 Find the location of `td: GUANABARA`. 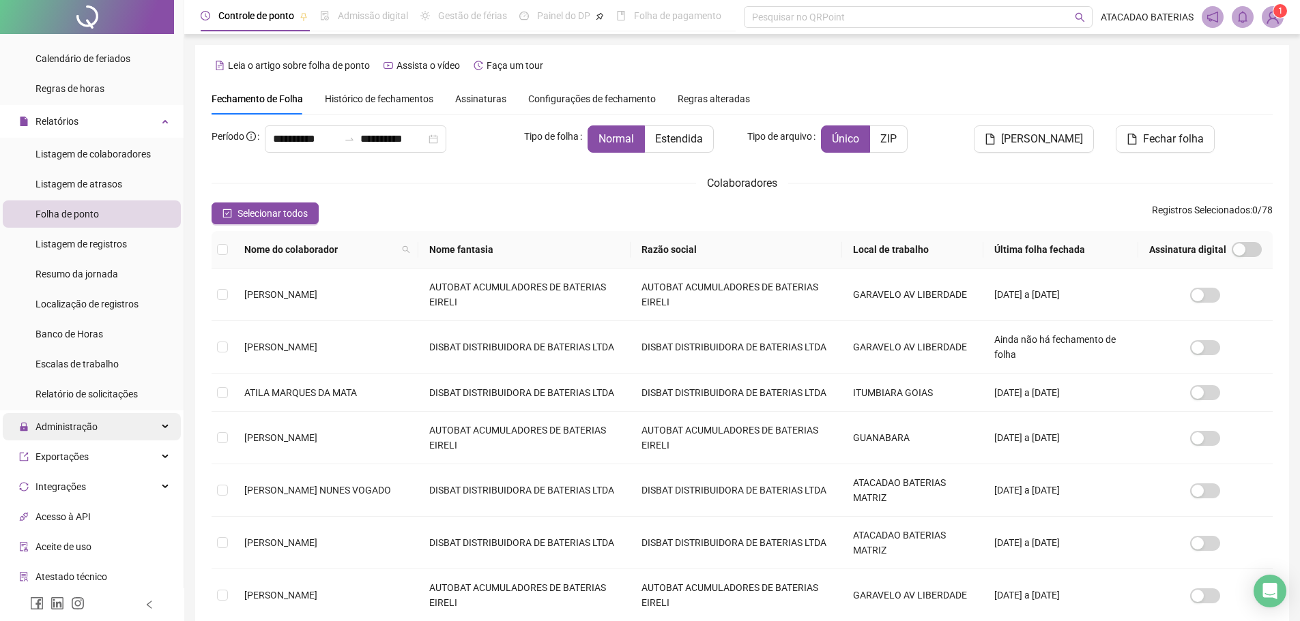

td: GUANABARA is located at coordinates (912, 438).